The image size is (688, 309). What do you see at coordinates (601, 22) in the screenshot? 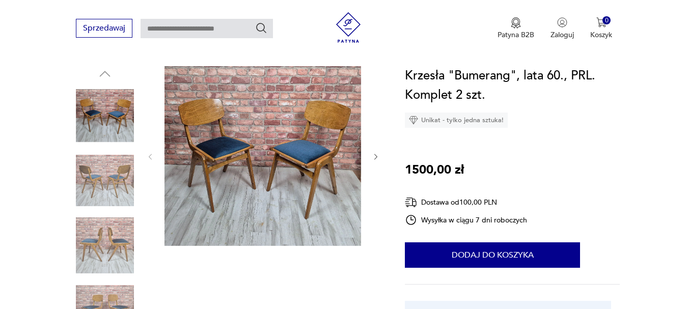
I see `img: Ikona koszyka` at bounding box center [601, 22].